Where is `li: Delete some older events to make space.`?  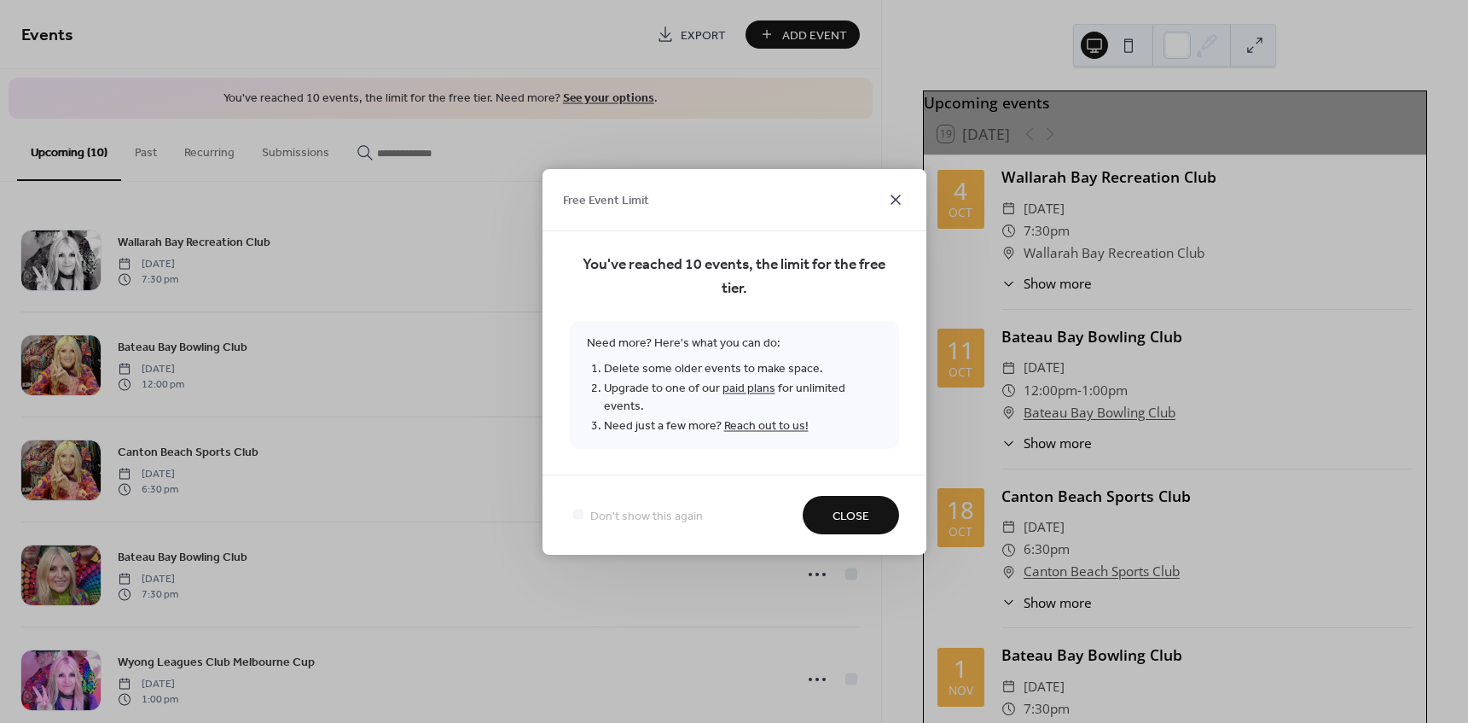 li: Delete some older events to make space. is located at coordinates (743, 368).